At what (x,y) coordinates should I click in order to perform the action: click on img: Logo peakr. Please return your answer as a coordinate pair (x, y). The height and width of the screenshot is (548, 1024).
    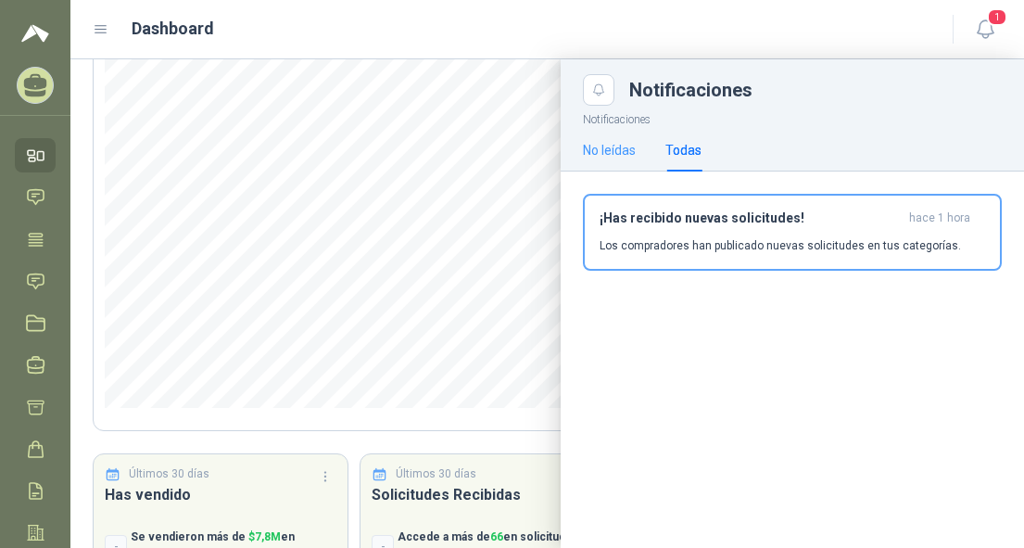
    Looking at the image, I should click on (35, 33).